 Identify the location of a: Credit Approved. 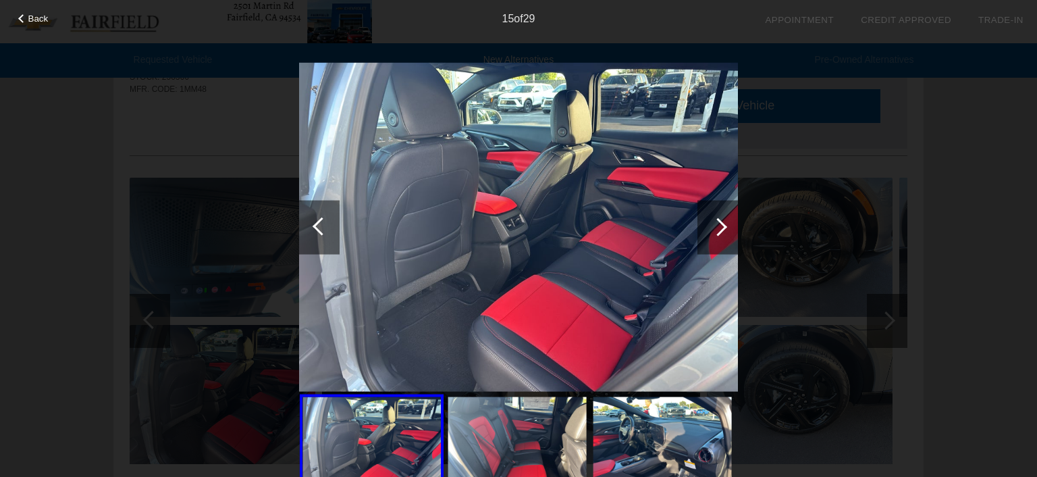
(906, 20).